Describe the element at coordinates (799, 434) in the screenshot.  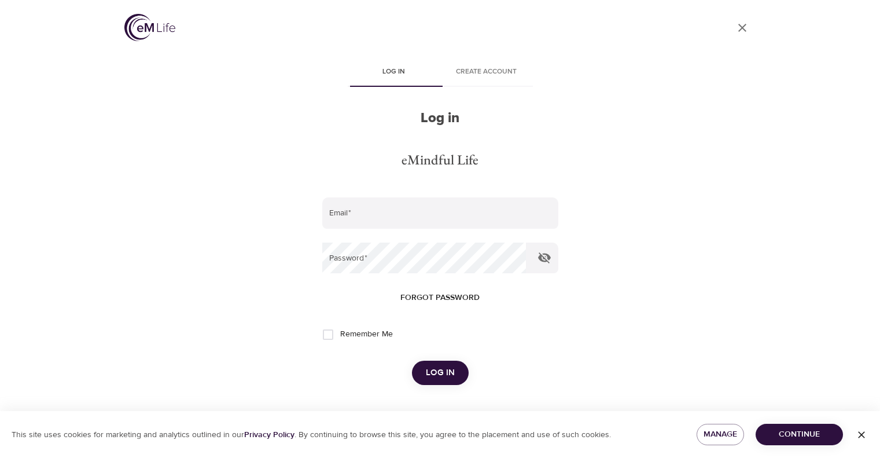
I see `button: Continue` at that location.